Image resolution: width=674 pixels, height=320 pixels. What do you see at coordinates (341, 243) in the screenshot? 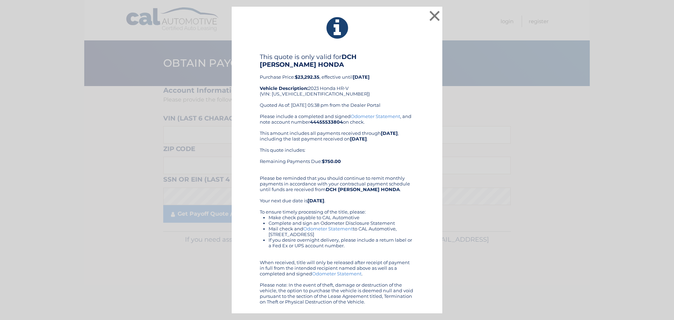
I see `li: If you desire overnight delivery, please include a return label or a Fed Ex or UPS account number.` at bounding box center [341, 243].